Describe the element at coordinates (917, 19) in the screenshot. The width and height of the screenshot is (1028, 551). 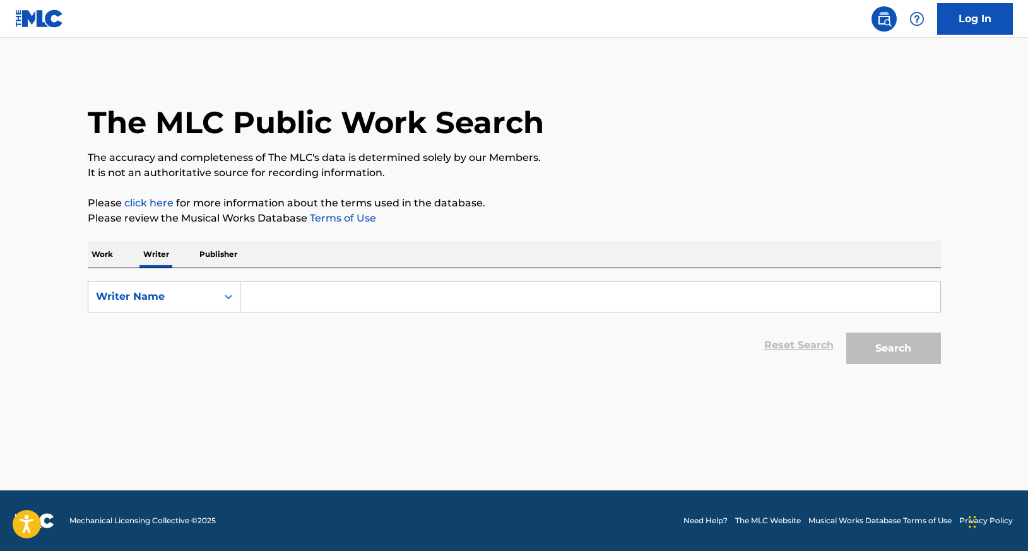
I see `img: help` at that location.